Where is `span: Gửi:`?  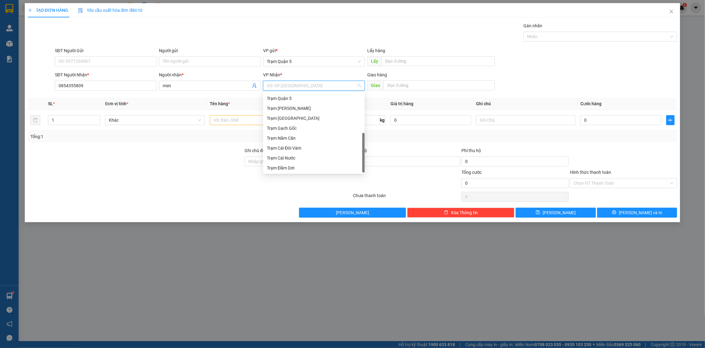 span: Gửi: is located at coordinates (10, 9).